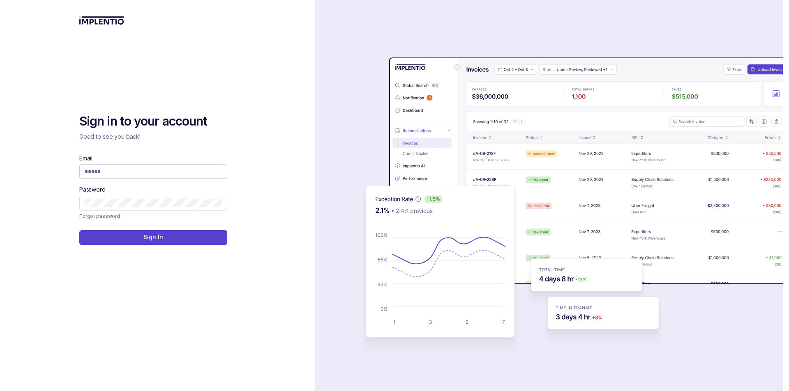  What do you see at coordinates (92, 190) in the screenshot?
I see `label: Password` at bounding box center [92, 190].